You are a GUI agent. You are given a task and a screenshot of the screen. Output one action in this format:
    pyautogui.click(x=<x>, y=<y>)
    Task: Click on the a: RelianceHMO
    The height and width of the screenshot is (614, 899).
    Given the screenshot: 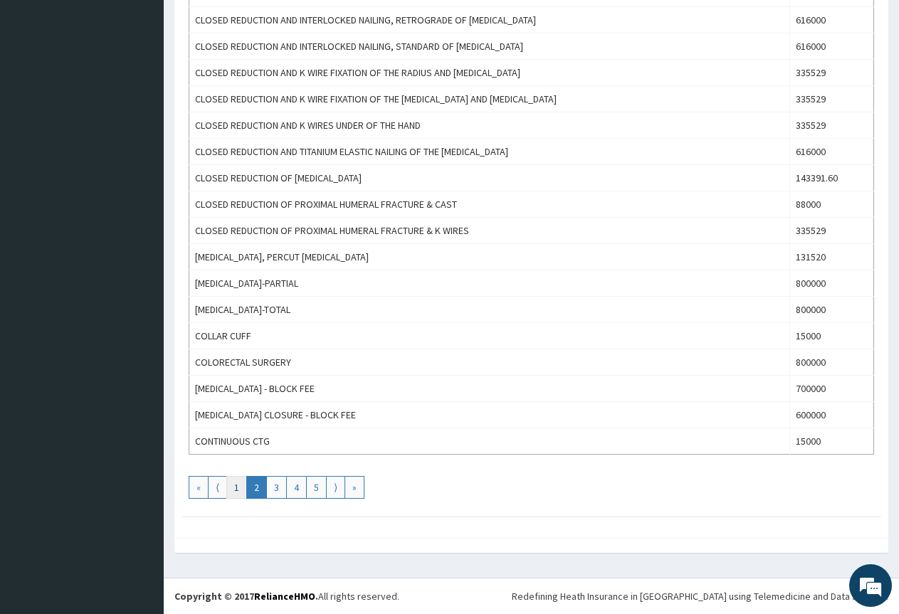 What is the action you would take?
    pyautogui.click(x=285, y=596)
    